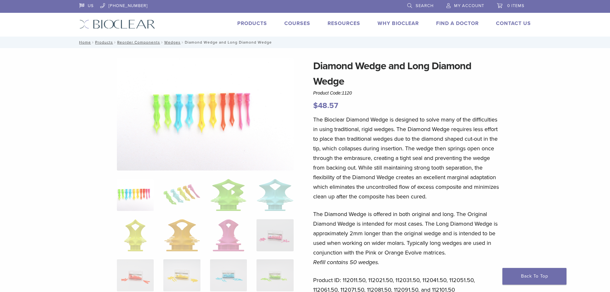  Describe the element at coordinates (425, 6) in the screenshot. I see `span: Search` at that location.